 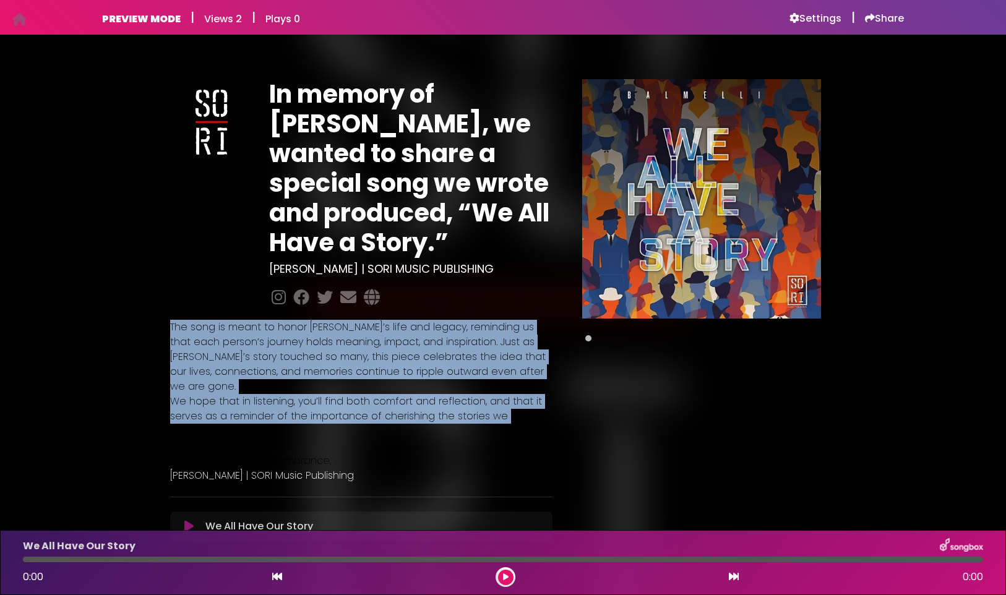 What do you see at coordinates (251, 460) in the screenshot?
I see `span: With respect and remembrance,` at bounding box center [251, 460].